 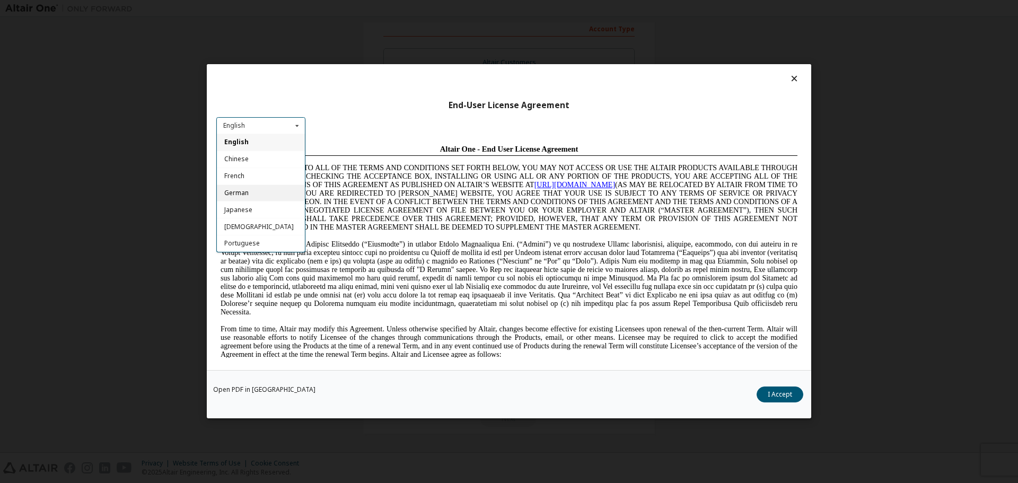 What do you see at coordinates (234, 126) in the screenshot?
I see `div: English` at bounding box center [234, 126].